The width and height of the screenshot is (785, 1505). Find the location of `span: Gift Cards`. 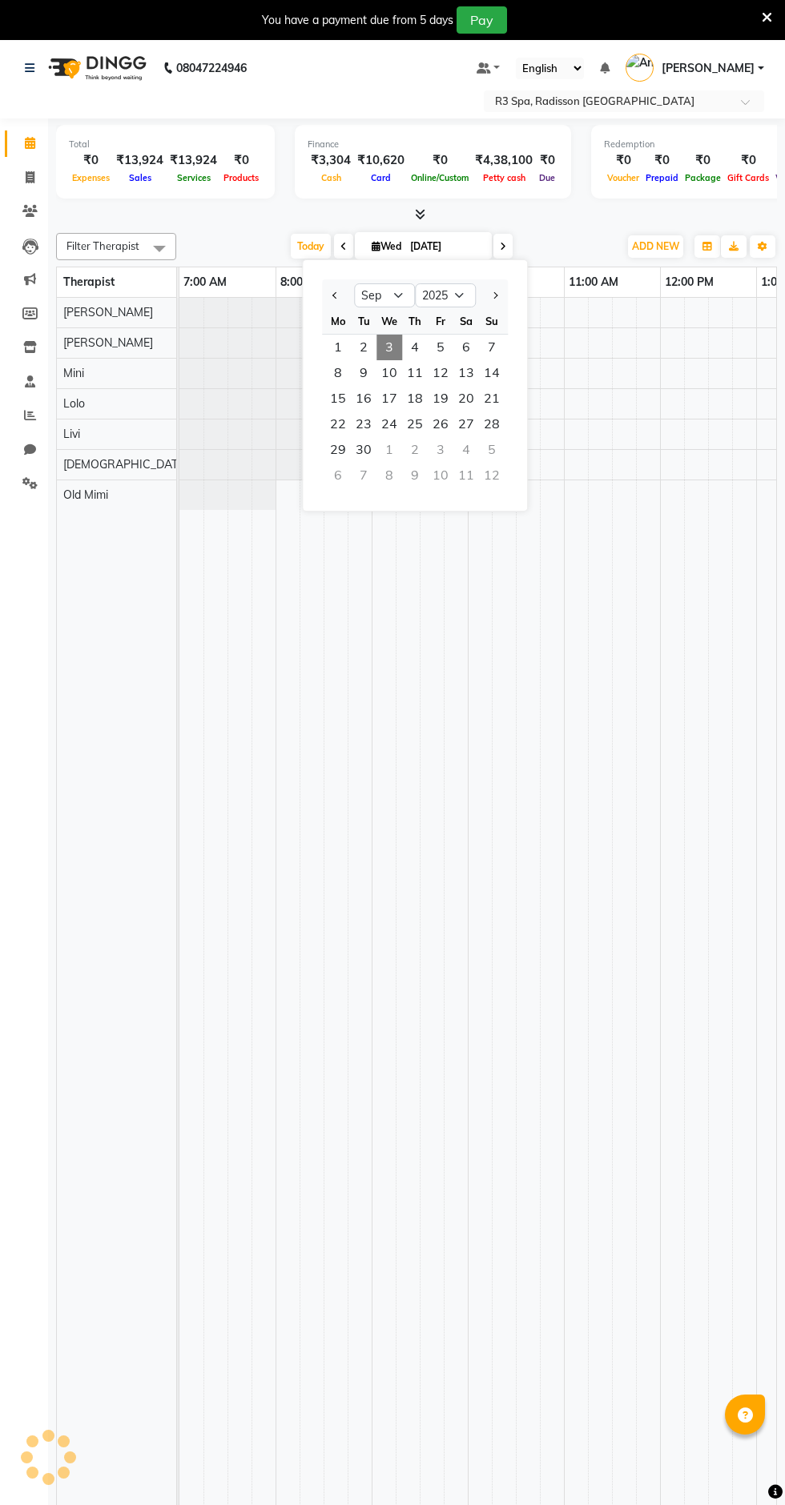

span: Gift Cards is located at coordinates (748, 178).